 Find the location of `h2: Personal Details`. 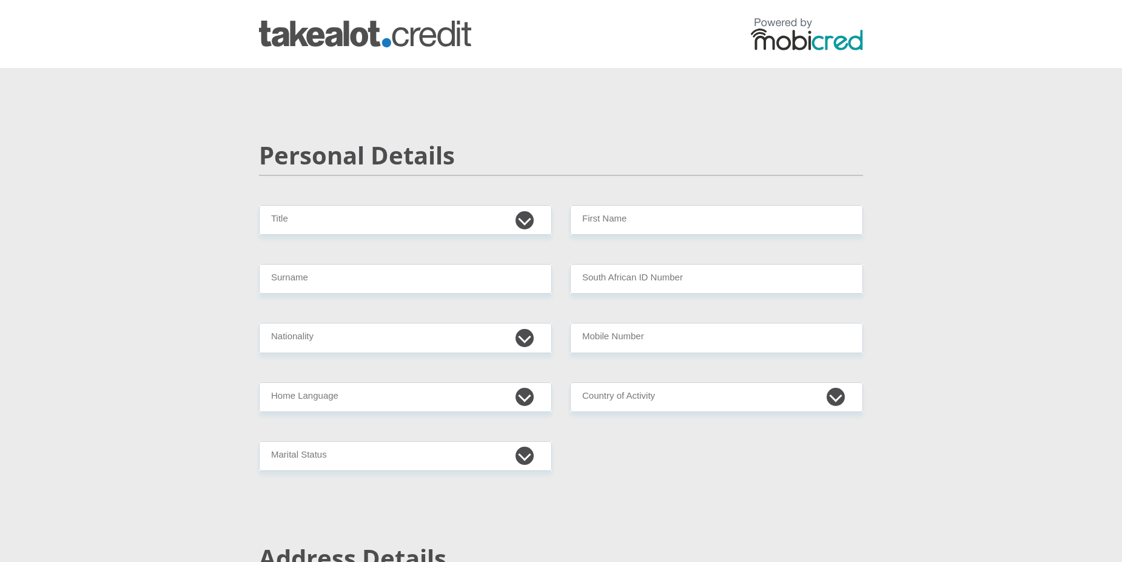

h2: Personal Details is located at coordinates (561, 155).